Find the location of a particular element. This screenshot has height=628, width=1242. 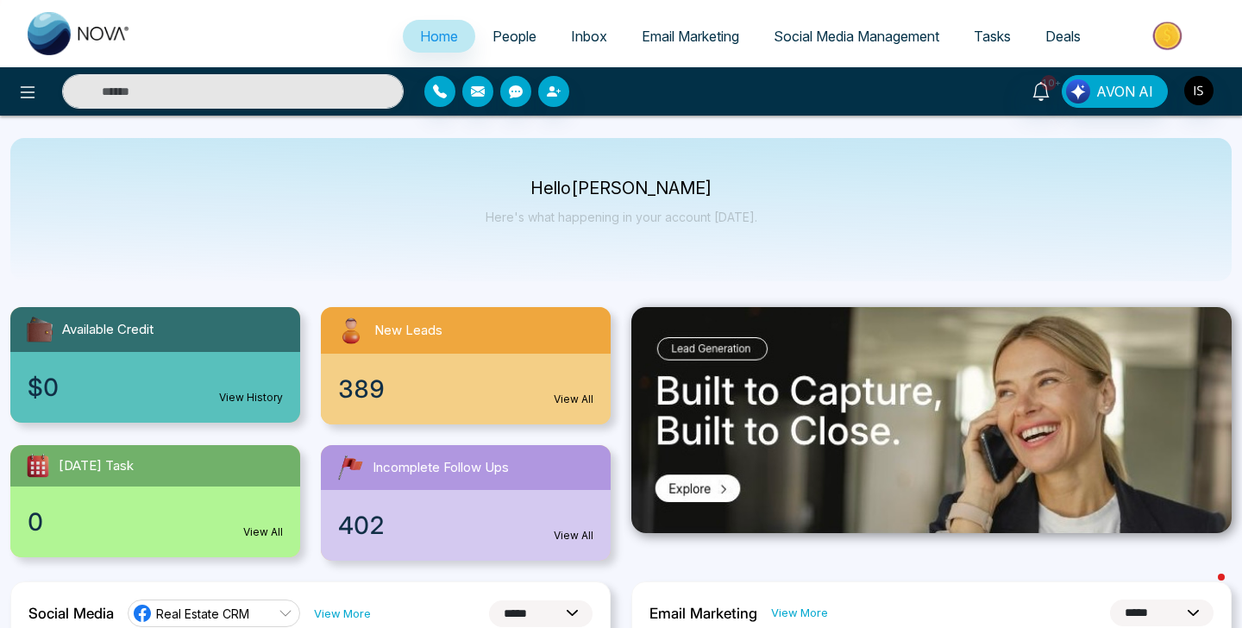

span: Inbox is located at coordinates (589, 36).